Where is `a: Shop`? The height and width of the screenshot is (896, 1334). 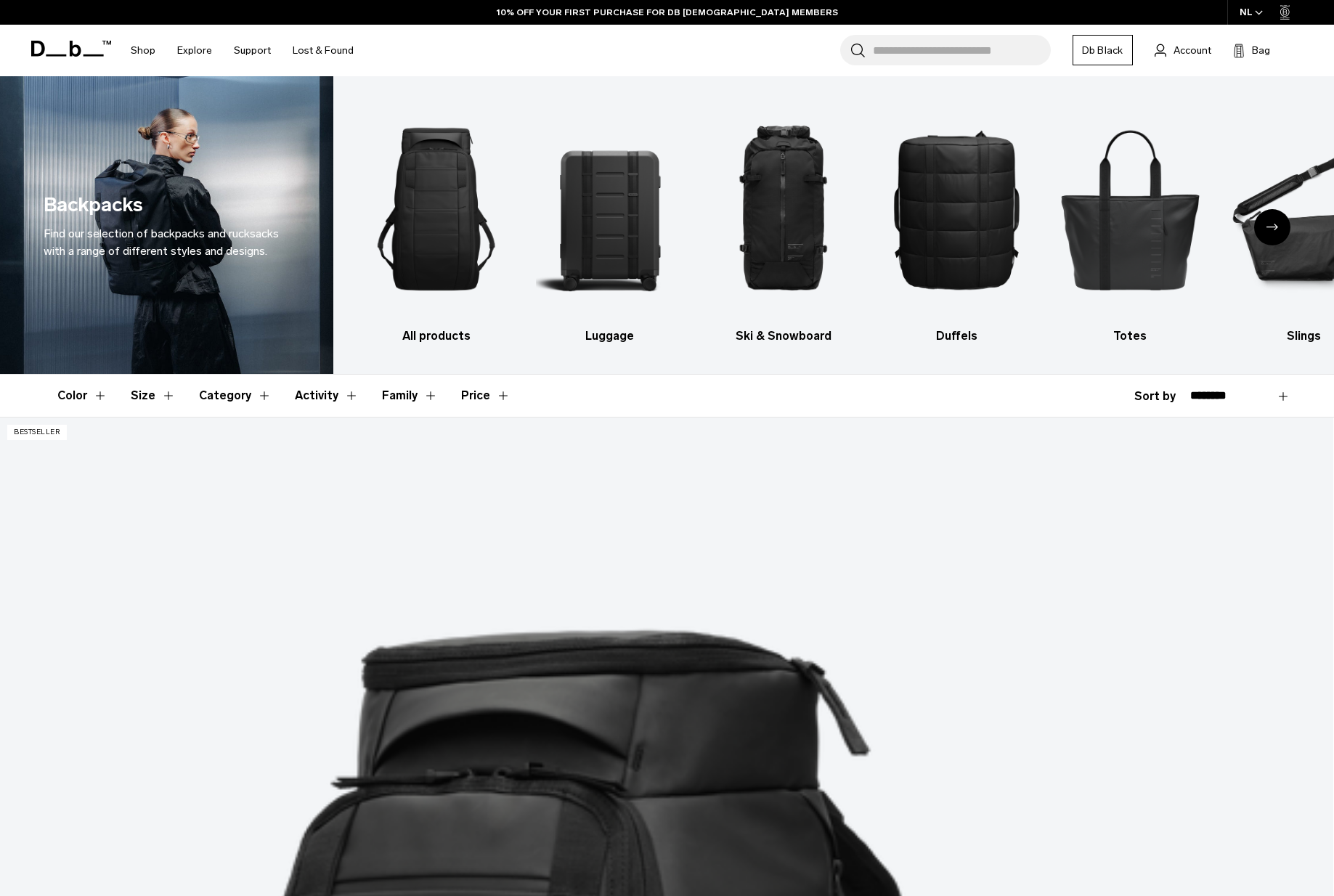 a: Shop is located at coordinates (143, 50).